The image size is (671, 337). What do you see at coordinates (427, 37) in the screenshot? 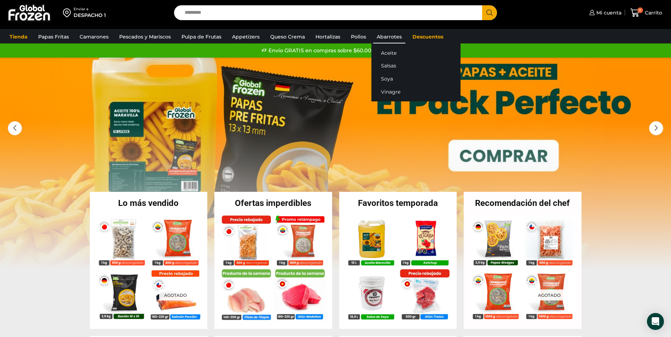
I see `a: Descuentos` at bounding box center [427, 37].